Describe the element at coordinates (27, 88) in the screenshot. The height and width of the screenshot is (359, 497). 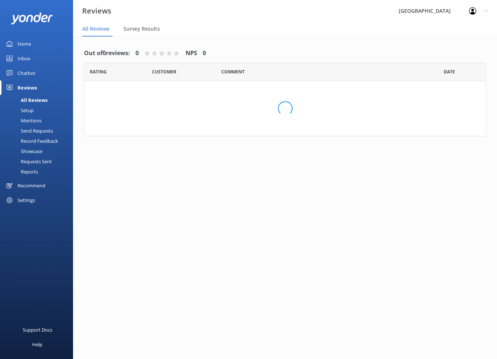
I see `div: Reviews` at that location.